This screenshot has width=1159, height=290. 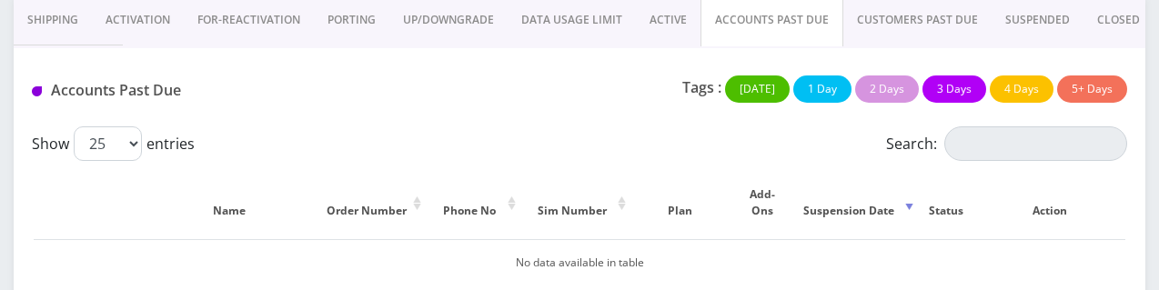 What do you see at coordinates (680, 203) in the screenshot?
I see `th: Plan` at bounding box center [680, 203].